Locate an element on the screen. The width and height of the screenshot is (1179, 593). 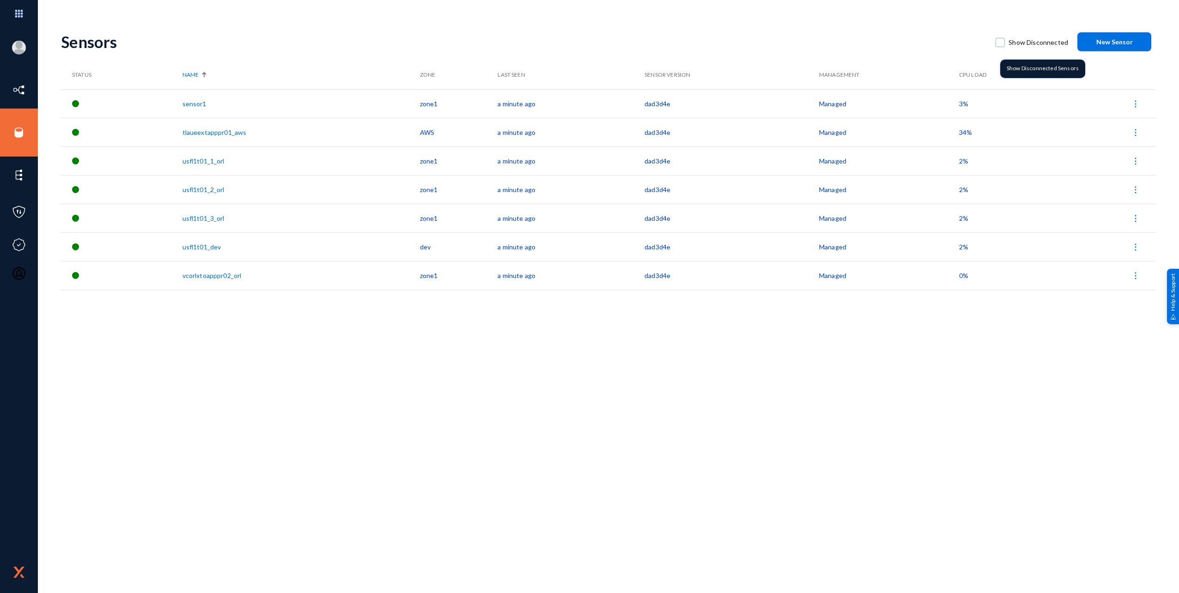
span: 3% is located at coordinates (963, 103).